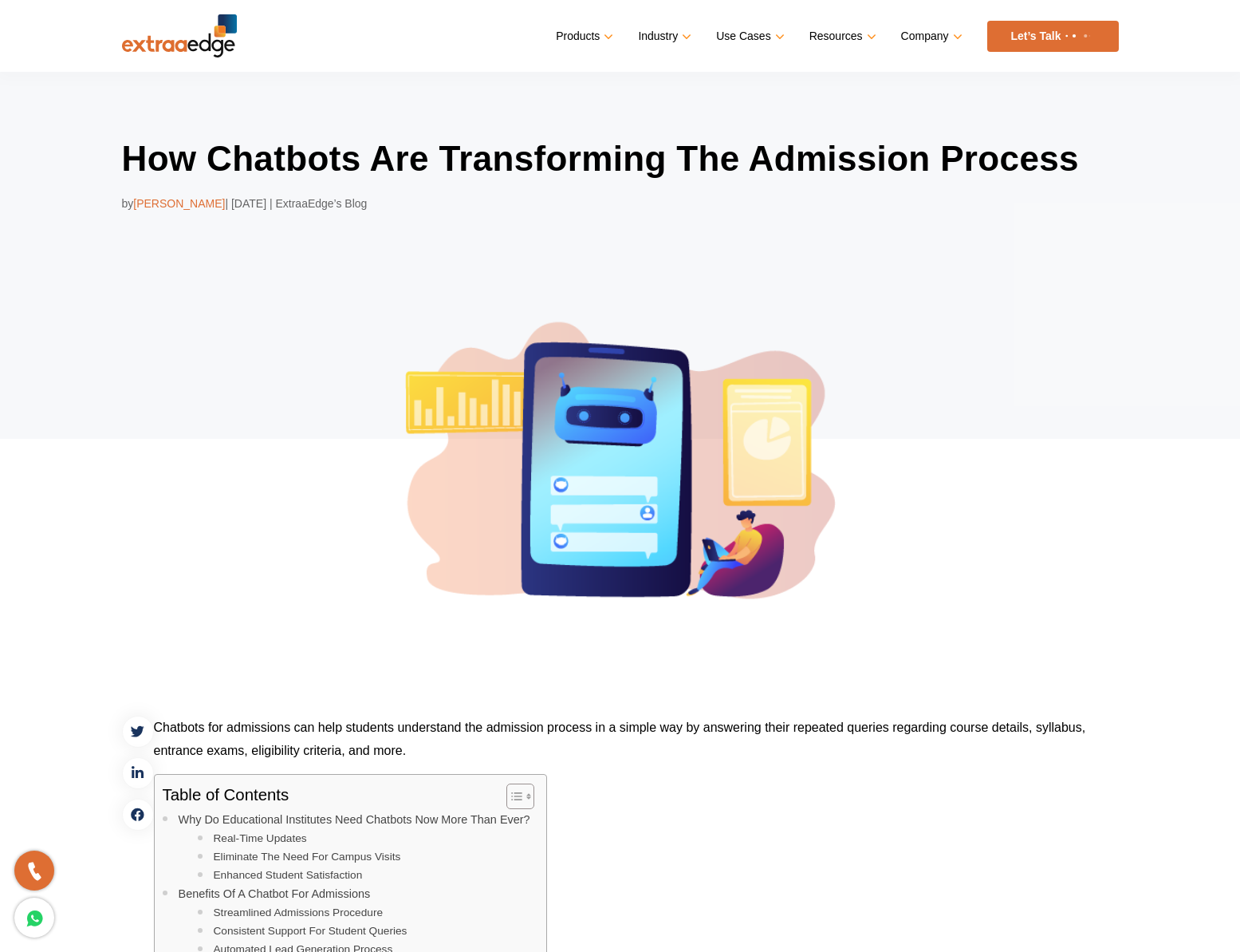 The width and height of the screenshot is (1240, 952). I want to click on a: twitter, so click(138, 731).